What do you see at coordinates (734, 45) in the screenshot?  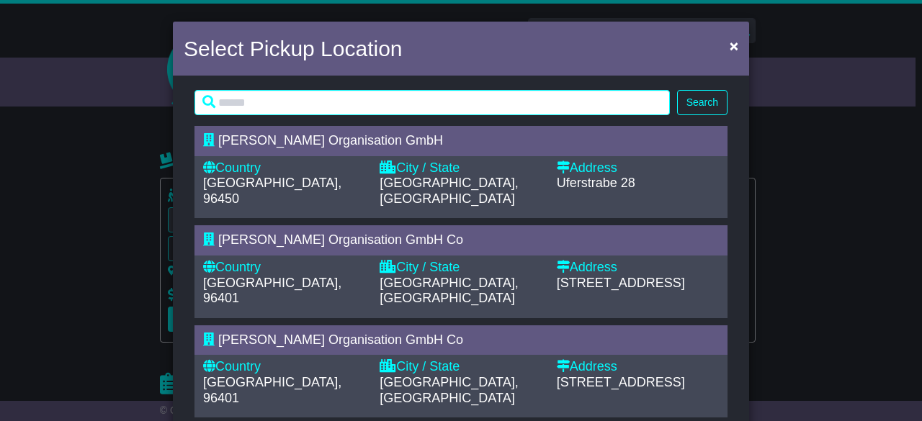 I see `button: Close` at bounding box center [734, 45].